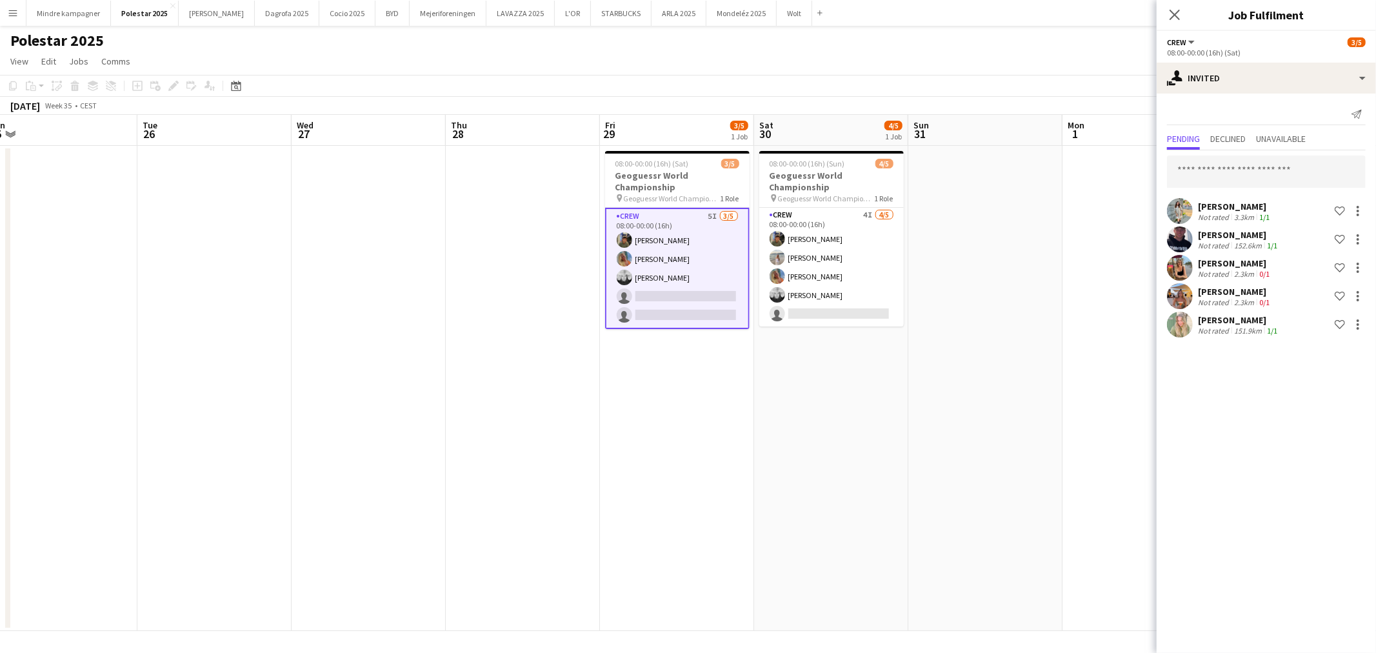  Describe the element at coordinates (116, 61) in the screenshot. I see `a: Comms` at that location.